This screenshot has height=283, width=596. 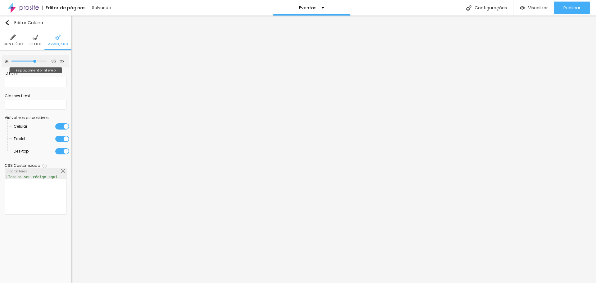 I want to click on span: Visualizar, so click(x=538, y=8).